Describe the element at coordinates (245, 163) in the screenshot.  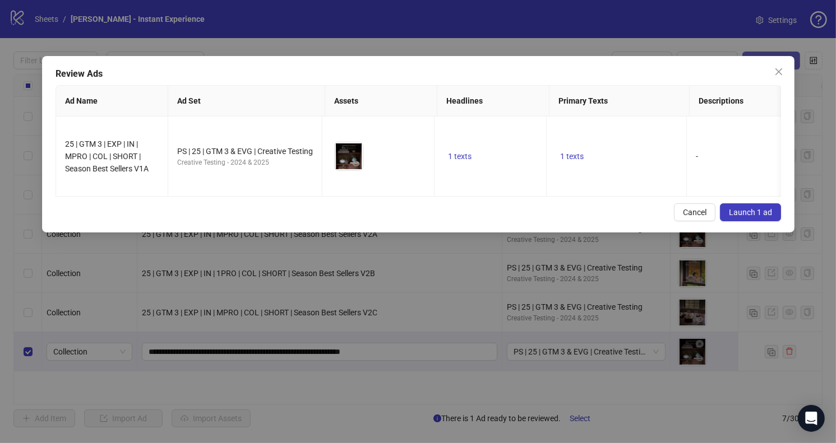
I see `div: Creative Testing - 2024 & 2025` at that location.